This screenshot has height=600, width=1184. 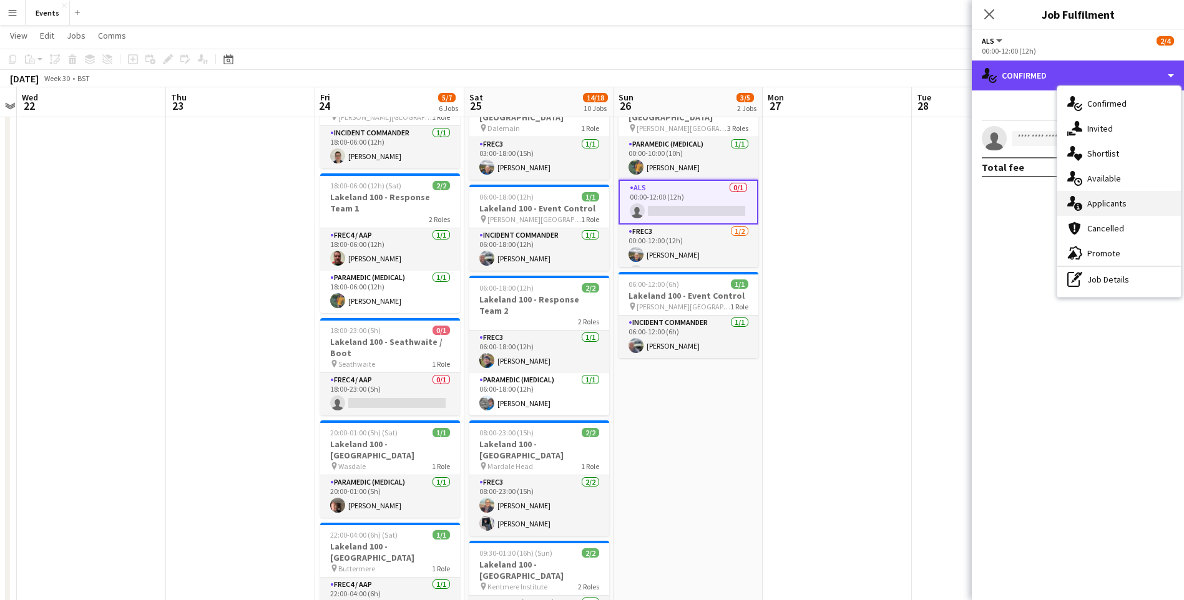 I want to click on span: 14/18, so click(x=595, y=97).